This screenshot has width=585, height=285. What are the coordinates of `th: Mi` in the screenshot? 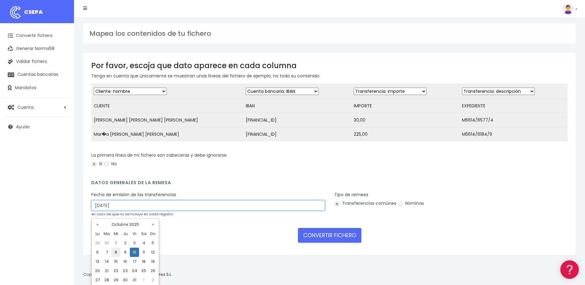 It's located at (116, 234).